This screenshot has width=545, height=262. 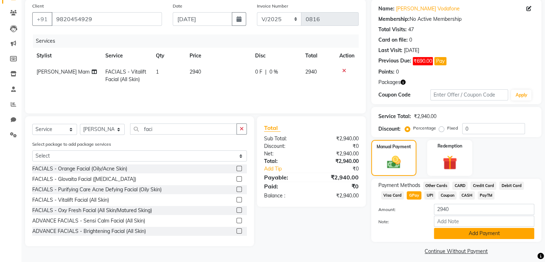 I want to click on img: _cash.svg, so click(x=394, y=162).